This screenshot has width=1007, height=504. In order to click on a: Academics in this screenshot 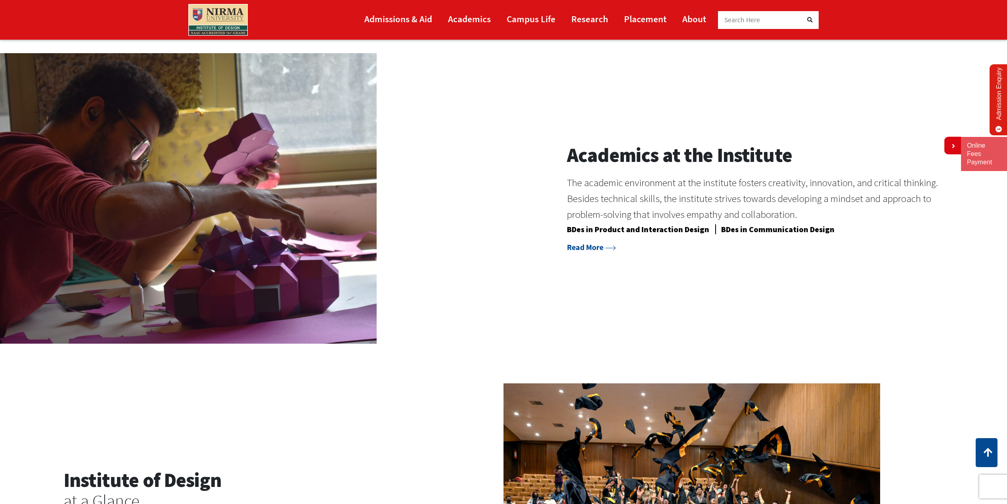, I will do `click(470, 19)`.